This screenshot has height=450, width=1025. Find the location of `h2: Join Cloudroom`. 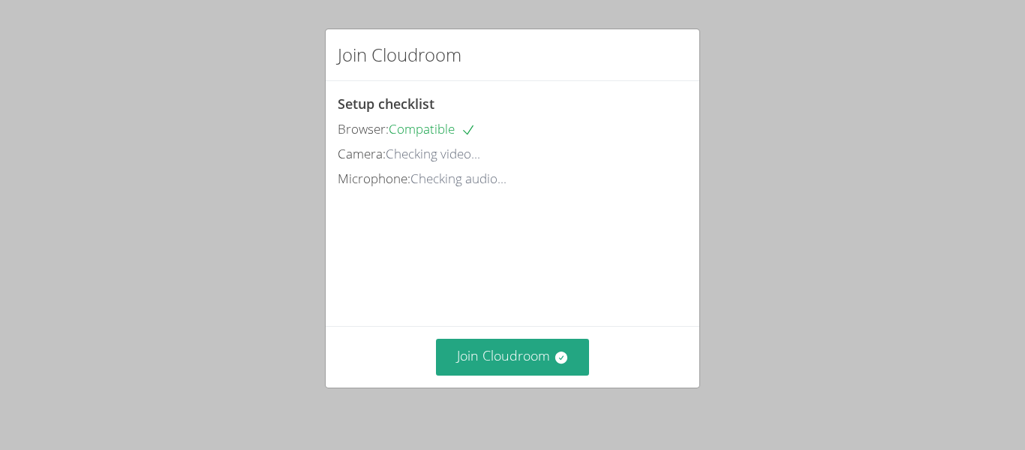

h2: Join Cloudroom is located at coordinates (399, 55).